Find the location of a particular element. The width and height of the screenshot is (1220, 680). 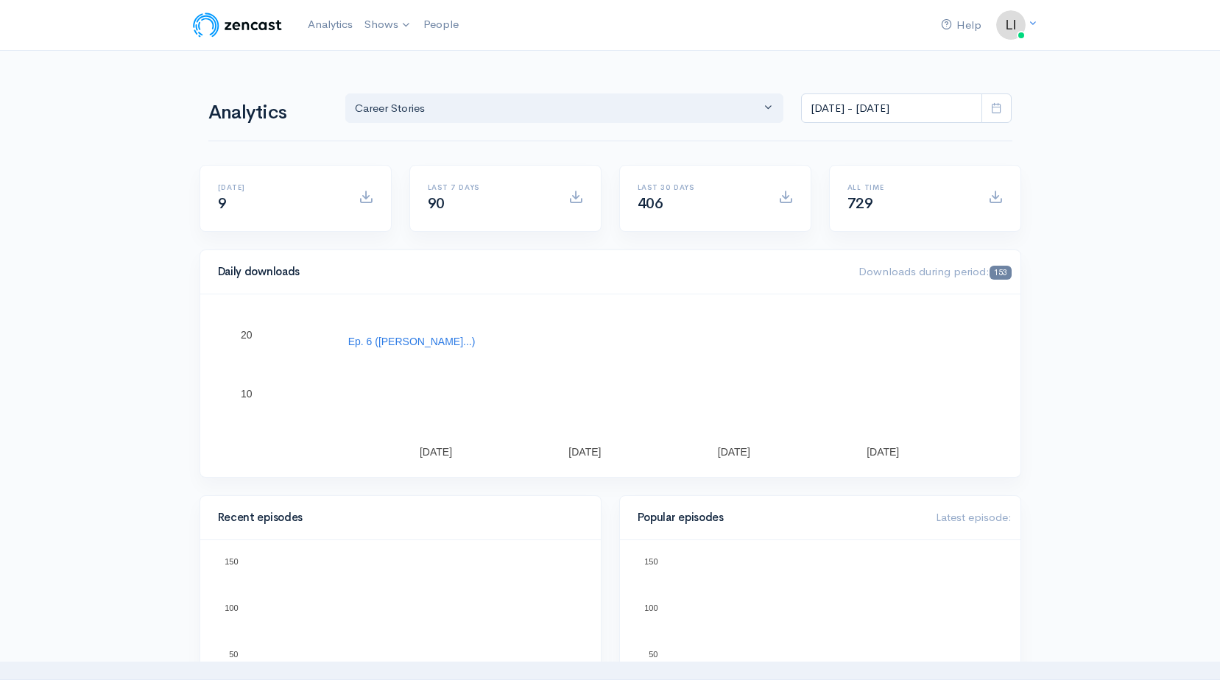

h6: All time is located at coordinates (909, 187).